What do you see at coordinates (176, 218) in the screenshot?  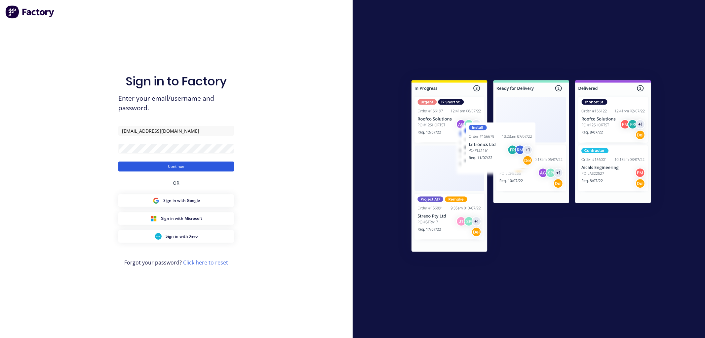 I see `button: Microsoft Sign inSign in with Microsoft` at bounding box center [176, 218].